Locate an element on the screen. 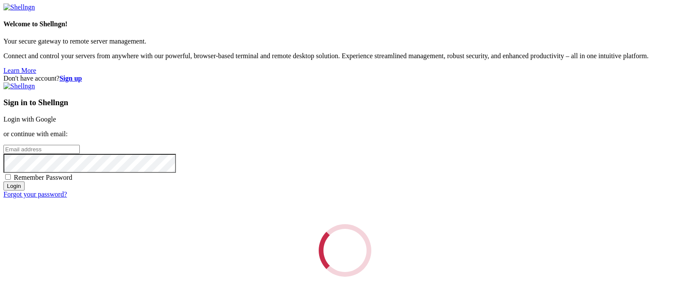  strong: Sign up is located at coordinates (71, 78).